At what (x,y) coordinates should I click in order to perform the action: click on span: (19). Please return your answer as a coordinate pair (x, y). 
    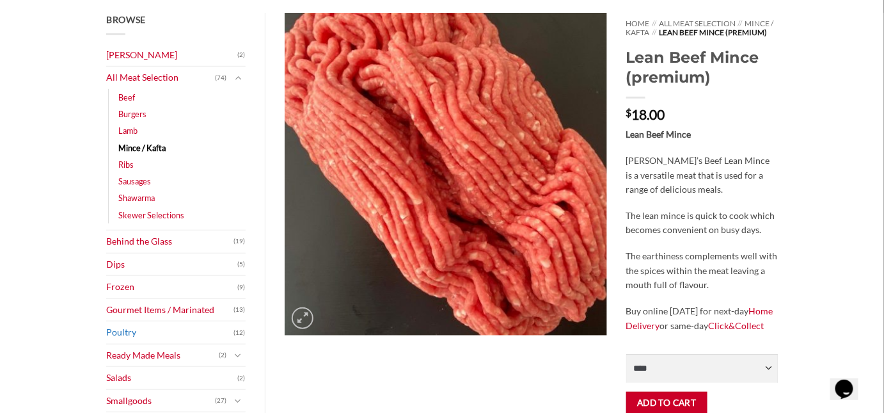
    Looking at the image, I should click on (240, 241).